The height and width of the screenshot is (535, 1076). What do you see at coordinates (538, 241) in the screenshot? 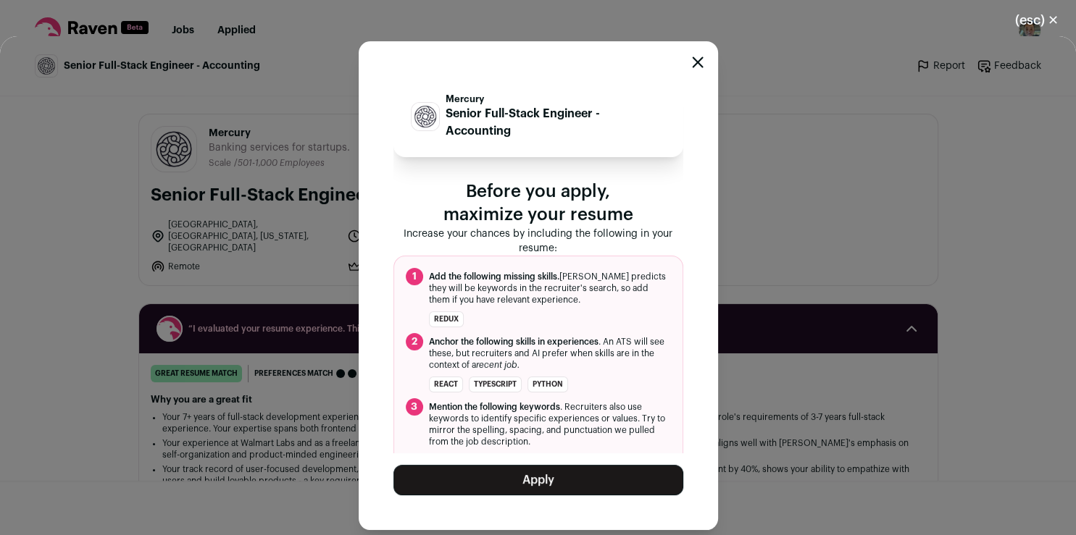
I see `p: Increase your chances by including the following in your resume:` at bounding box center [538, 241].